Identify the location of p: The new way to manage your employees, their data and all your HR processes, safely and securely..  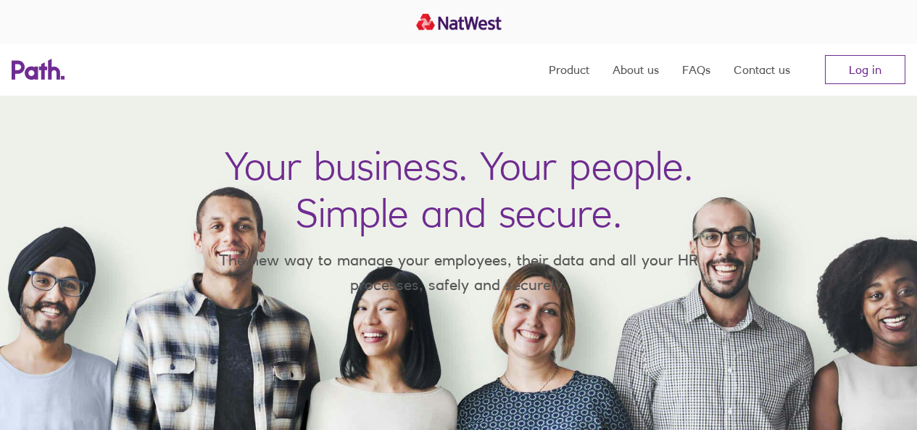
(459, 272).